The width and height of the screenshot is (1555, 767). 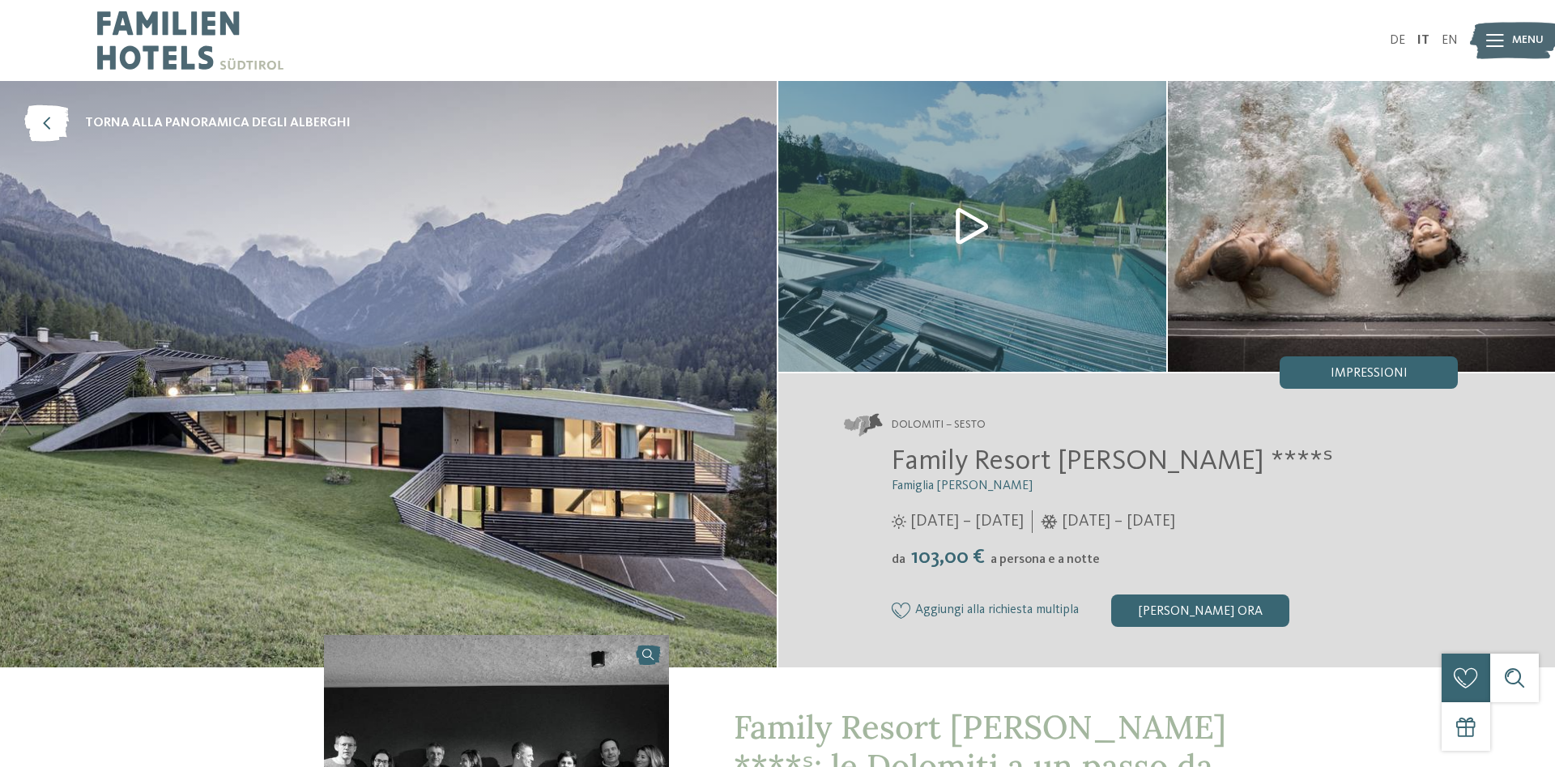 I want to click on span: Menu, so click(x=1528, y=40).